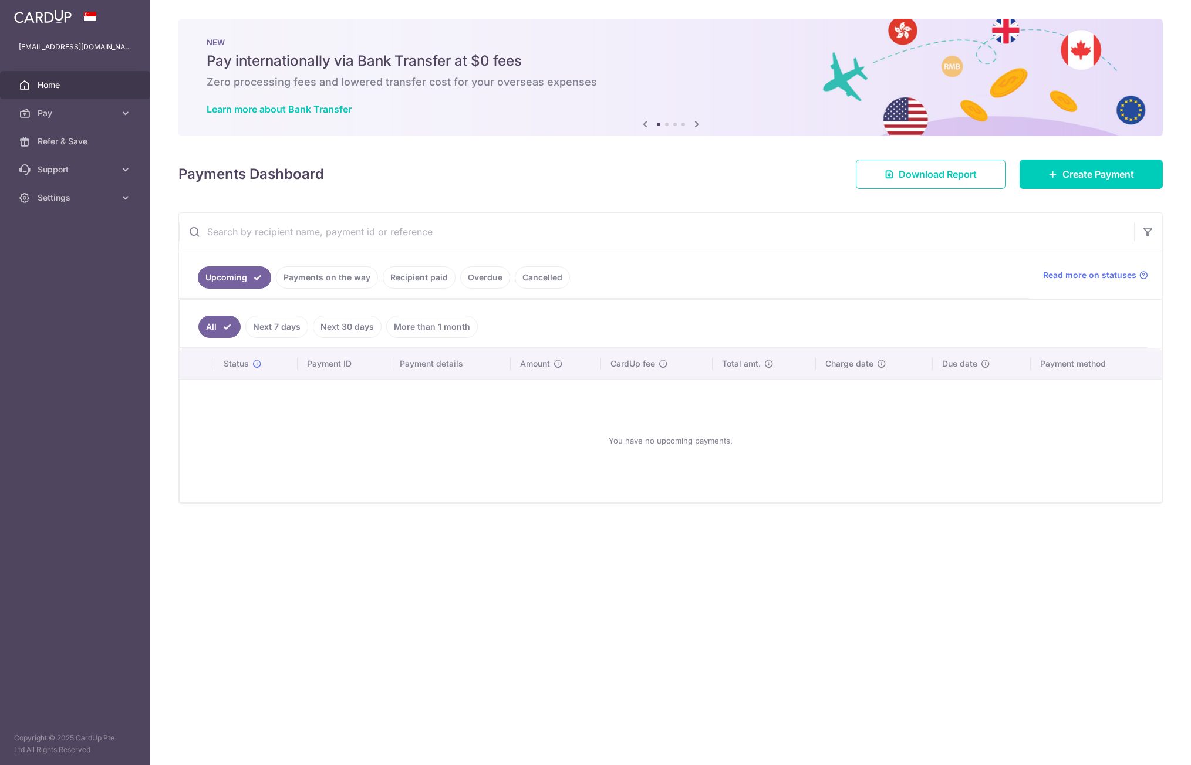 The width and height of the screenshot is (1191, 765). Describe the element at coordinates (937, 174) in the screenshot. I see `span: Download Report` at that location.